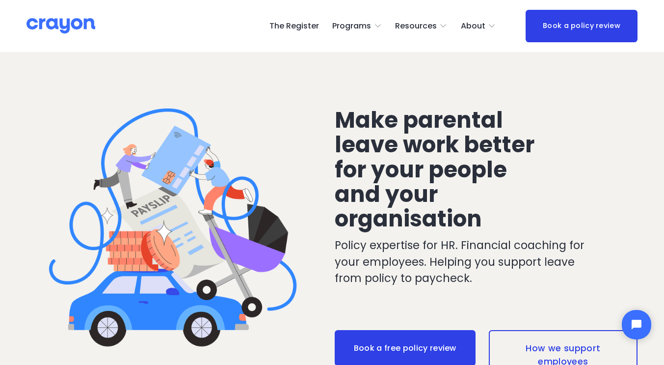 This screenshot has height=365, width=664. What do you see at coordinates (351, 26) in the screenshot?
I see `span: Programs` at bounding box center [351, 26].